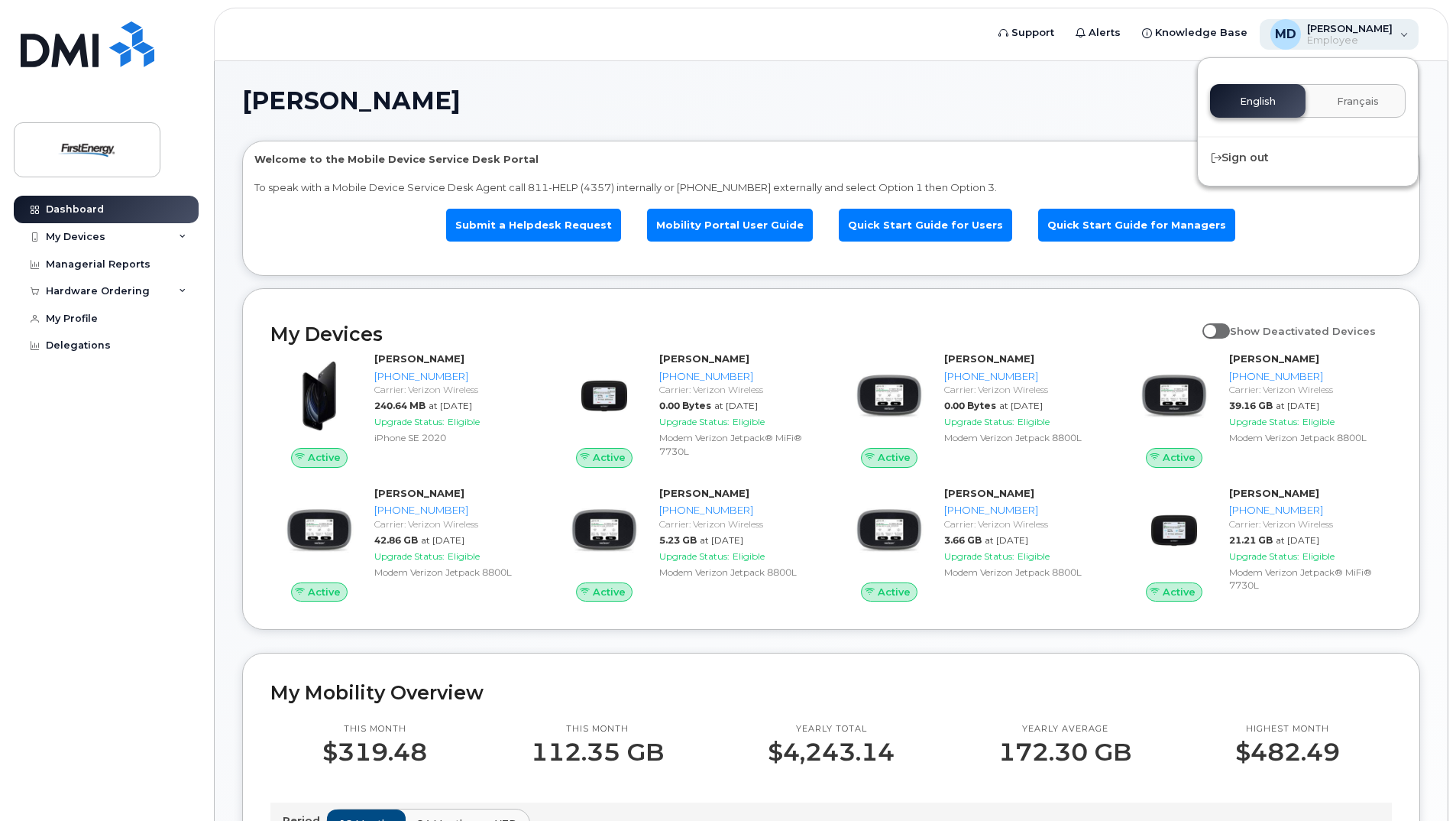 This screenshot has width=1456, height=821. Describe the element at coordinates (319, 396) in the screenshot. I see `img: image20231002-3703462-2fle3a.jpeg` at that location.